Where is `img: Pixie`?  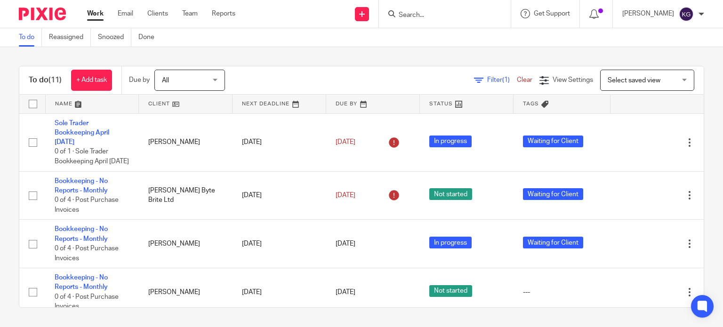
img: Pixie is located at coordinates (42, 14).